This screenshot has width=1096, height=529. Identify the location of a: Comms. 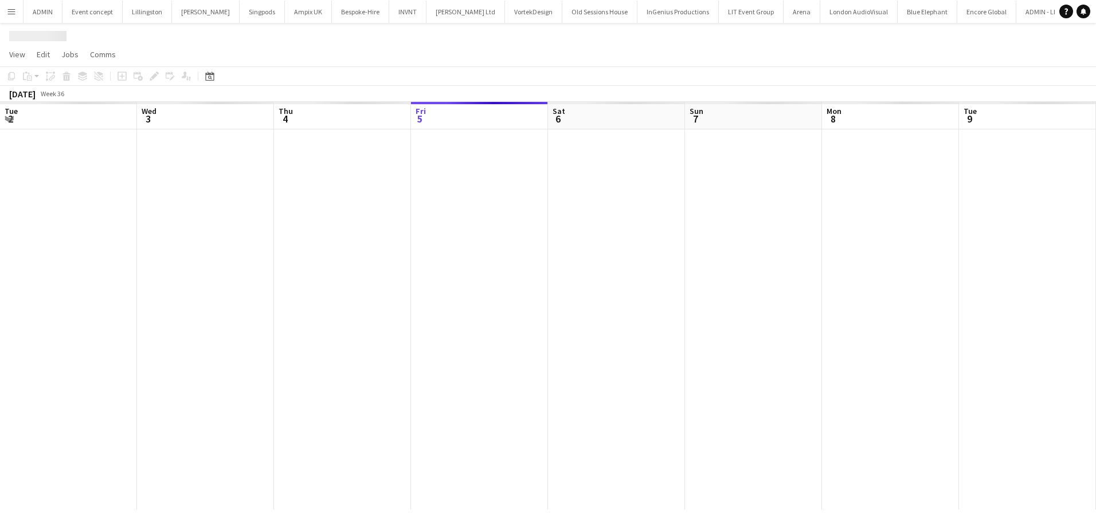
(103, 54).